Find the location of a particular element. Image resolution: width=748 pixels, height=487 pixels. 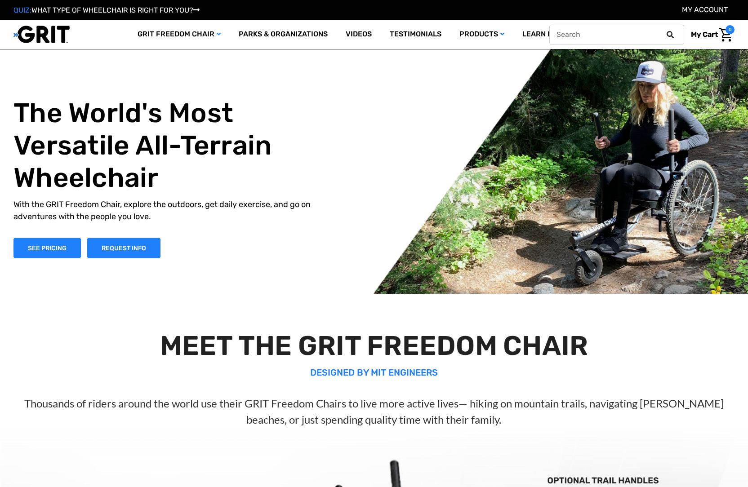

img: GRIT All-Terrain Wheelchair and Mobility Equipment is located at coordinates (41, 34).